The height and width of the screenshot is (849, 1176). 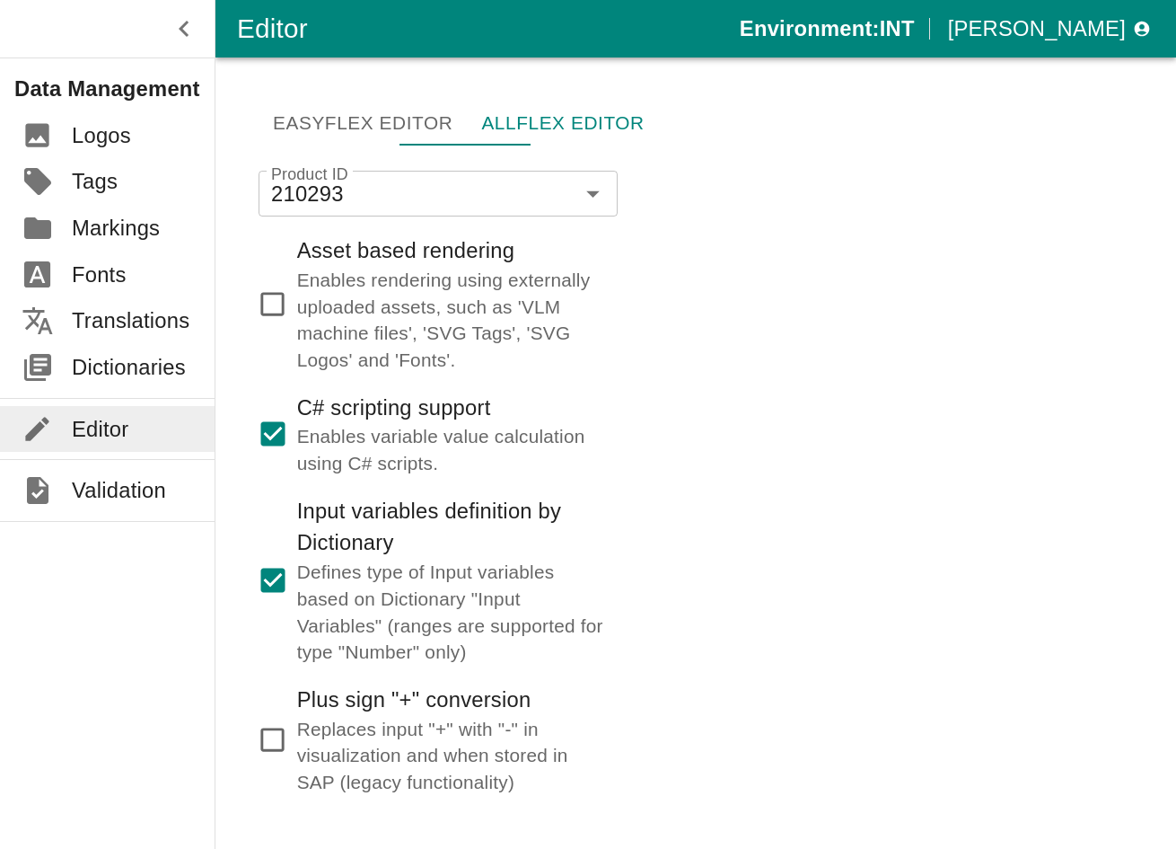 I want to click on p: Dictionaries, so click(x=128, y=367).